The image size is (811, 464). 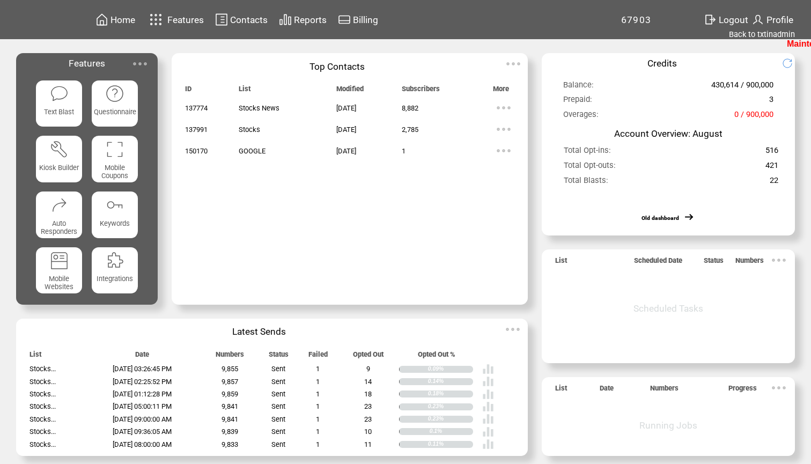 What do you see at coordinates (368, 381) in the screenshot?
I see `span: 14` at bounding box center [368, 381].